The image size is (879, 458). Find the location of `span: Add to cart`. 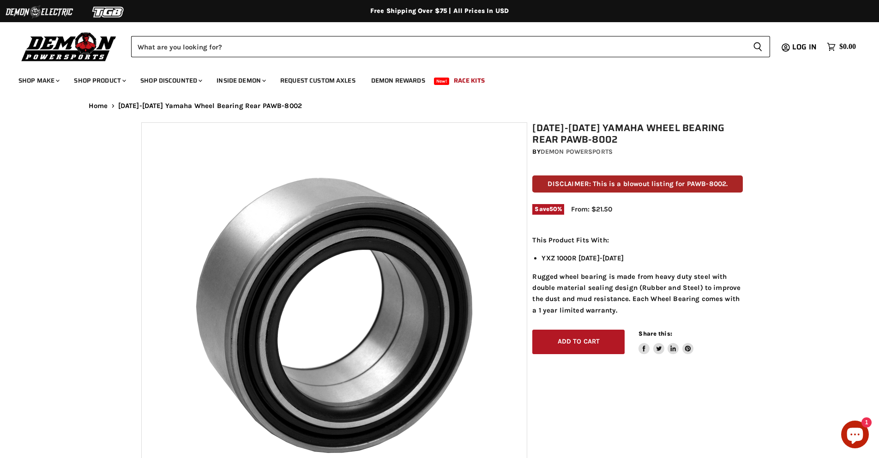

span: Add to cart is located at coordinates (579, 341).